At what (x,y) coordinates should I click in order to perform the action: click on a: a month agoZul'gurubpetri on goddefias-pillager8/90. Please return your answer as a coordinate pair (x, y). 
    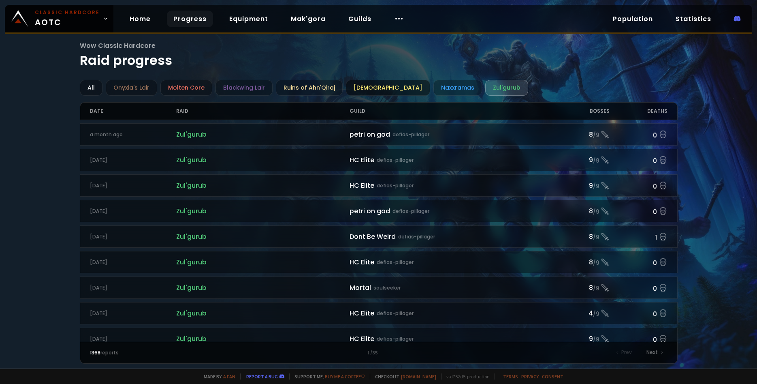
    Looking at the image, I should click on (379, 134).